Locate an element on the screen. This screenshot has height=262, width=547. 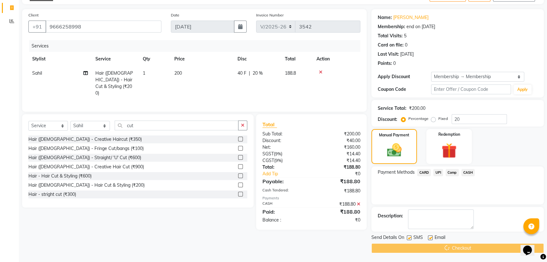
div: Points: is located at coordinates (385, 63).